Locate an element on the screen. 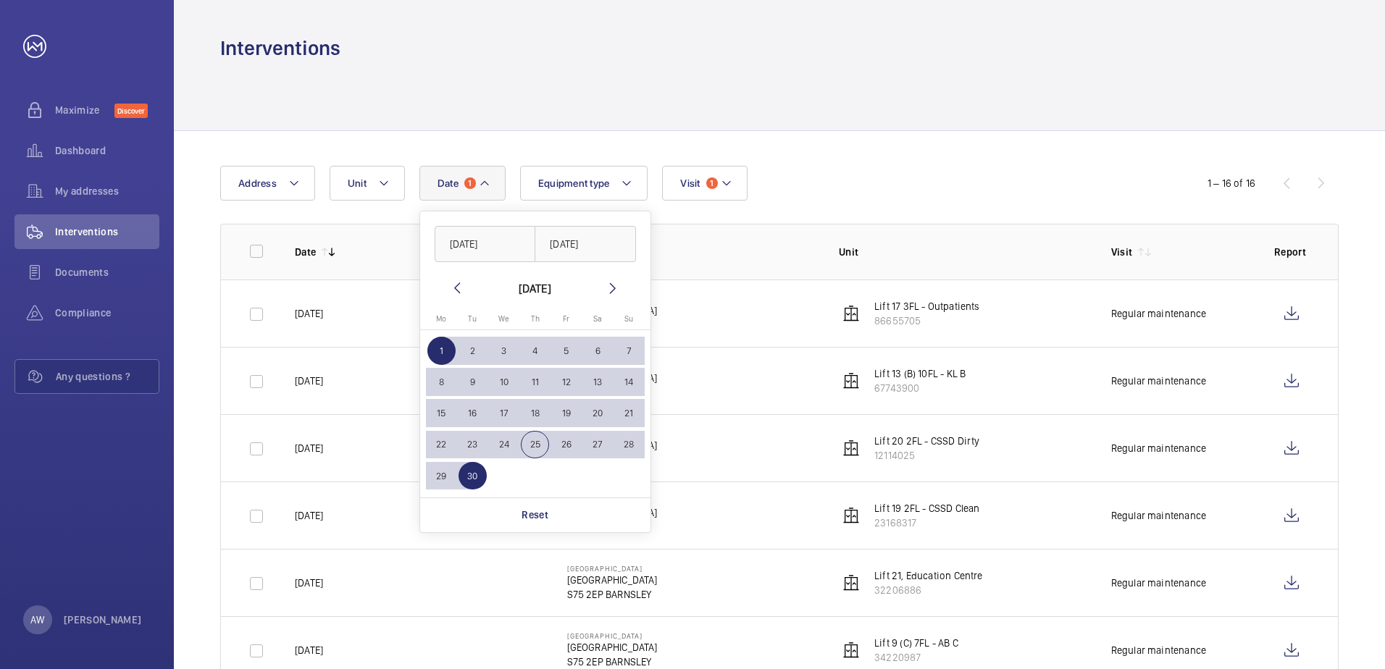  button: September 17, 2025 is located at coordinates (503, 413).